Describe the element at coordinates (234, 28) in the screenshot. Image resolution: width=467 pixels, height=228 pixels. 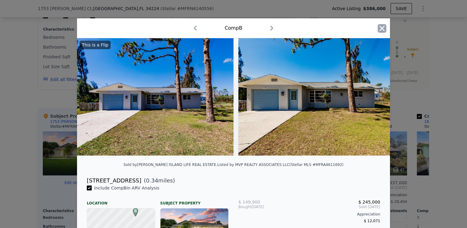
I see `div: Comp B` at that location.